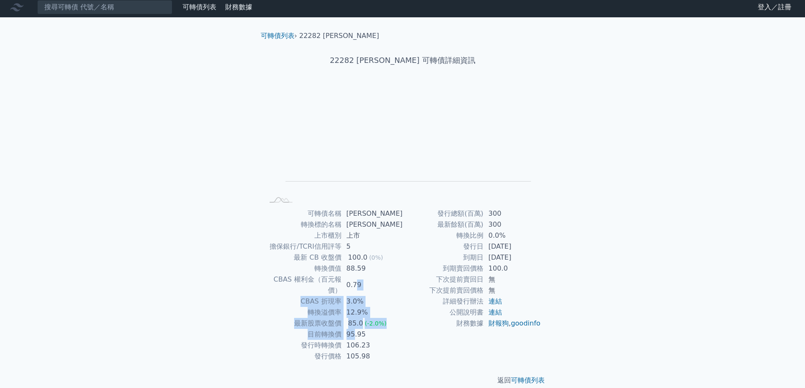 This screenshot has width=805, height=388. Describe the element at coordinates (783, 368) in the screenshot. I see `div: 聊天小工具` at that location.